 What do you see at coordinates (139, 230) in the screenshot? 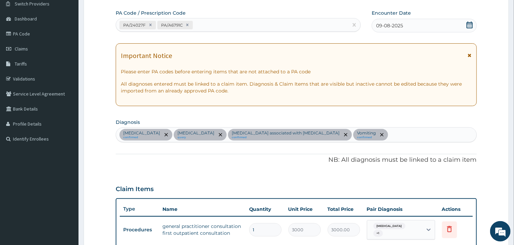
I see `td: Procedures` at bounding box center [139, 230].